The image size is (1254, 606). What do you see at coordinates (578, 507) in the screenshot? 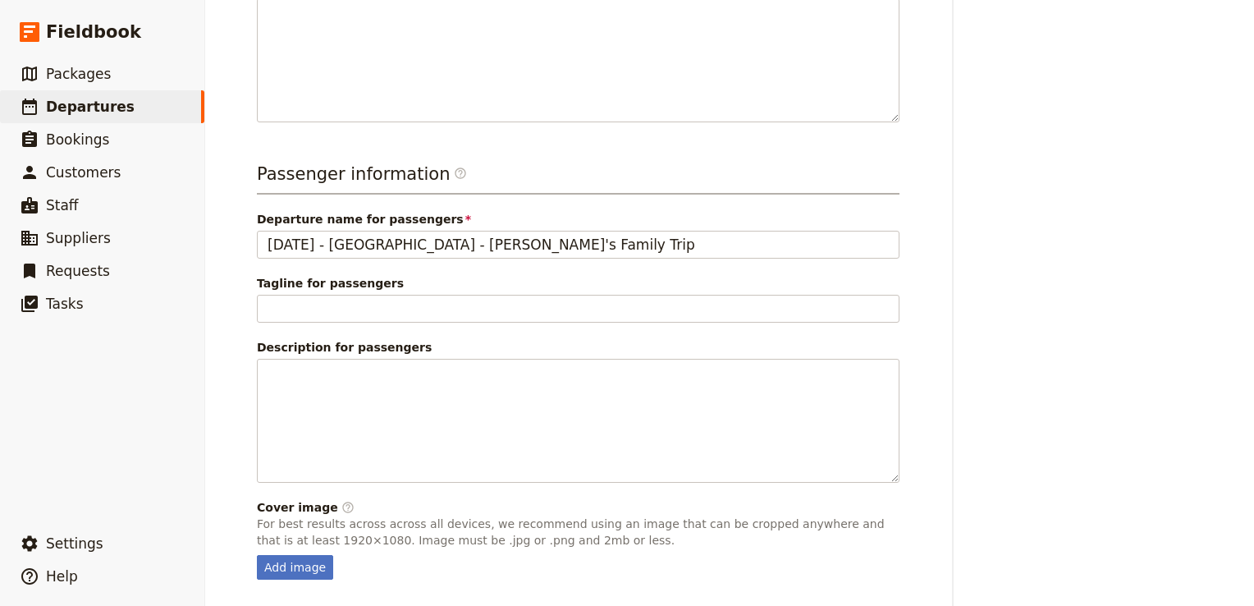
I see `div: Cover image` at bounding box center [578, 507].